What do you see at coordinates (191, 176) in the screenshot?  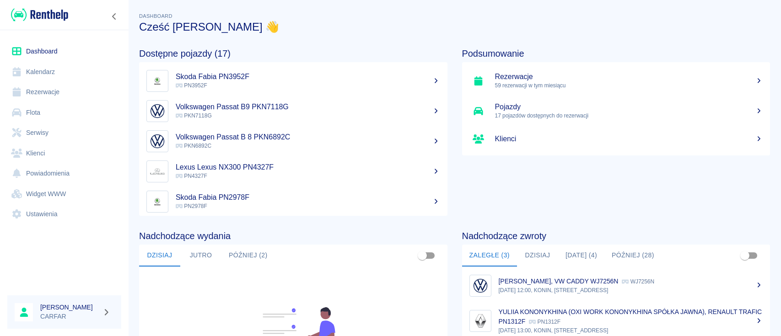 I see `span: PN4327F` at bounding box center [191, 176].